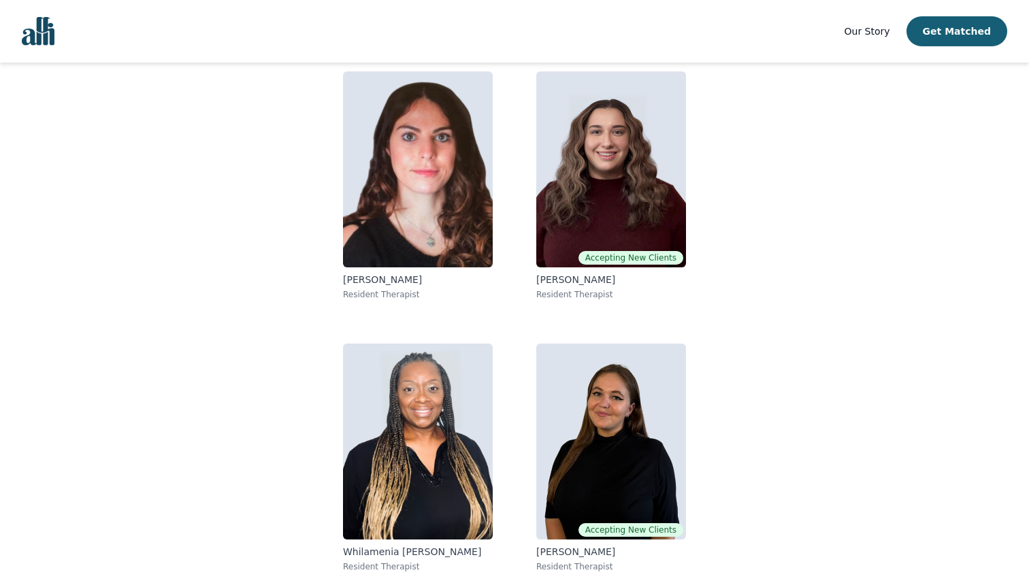  I want to click on button: Get Matched, so click(957, 31).